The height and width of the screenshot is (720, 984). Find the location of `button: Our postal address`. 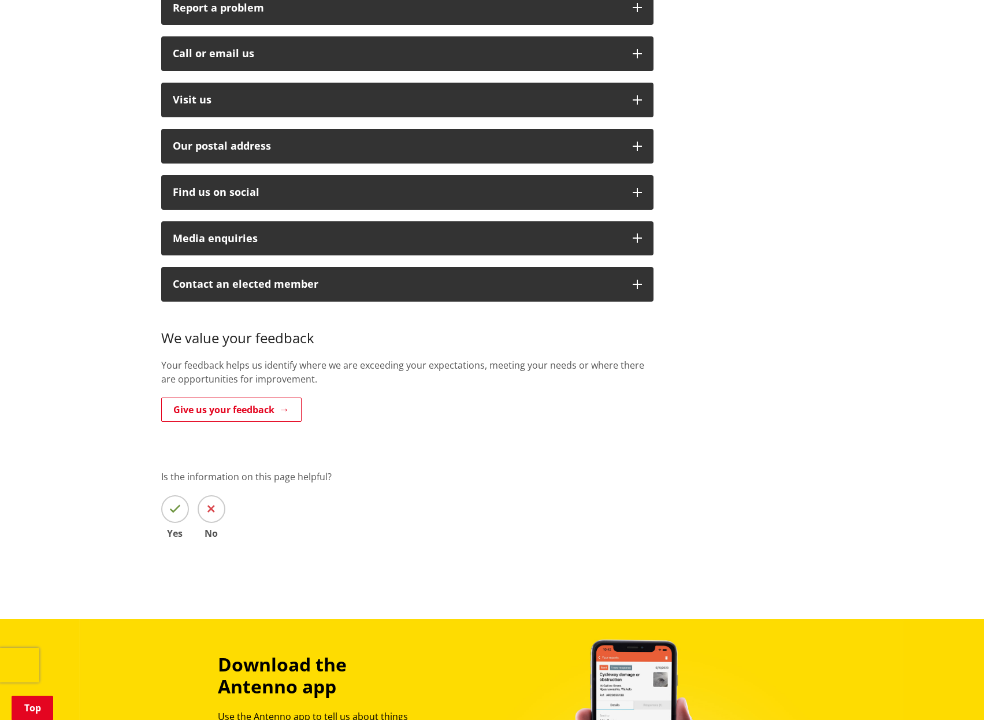

button: Our postal address is located at coordinates (407, 146).